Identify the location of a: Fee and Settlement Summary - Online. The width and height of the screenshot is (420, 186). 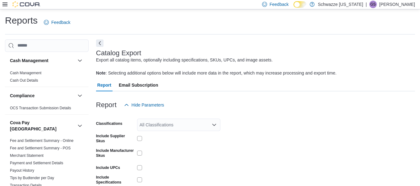
(42, 141).